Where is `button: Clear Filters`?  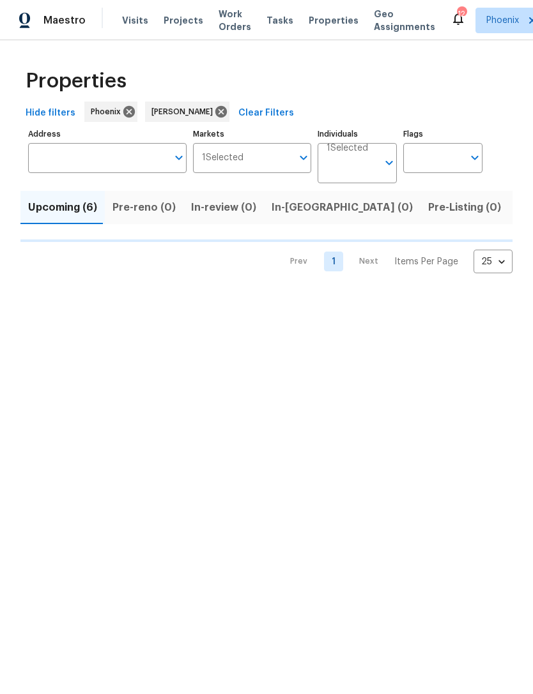 button: Clear Filters is located at coordinates (266, 113).